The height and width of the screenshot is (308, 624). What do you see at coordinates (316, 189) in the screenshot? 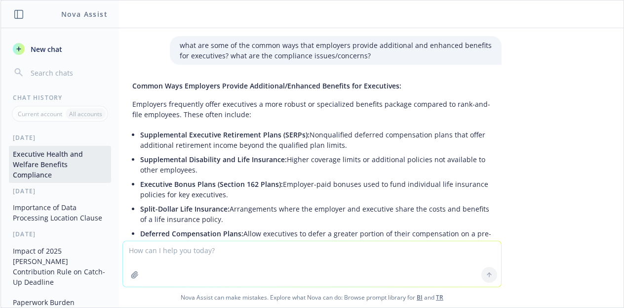
I see `li: Employer-paid bonuses used to fund individual life insurance policies for key executives.` at bounding box center [316, 189].